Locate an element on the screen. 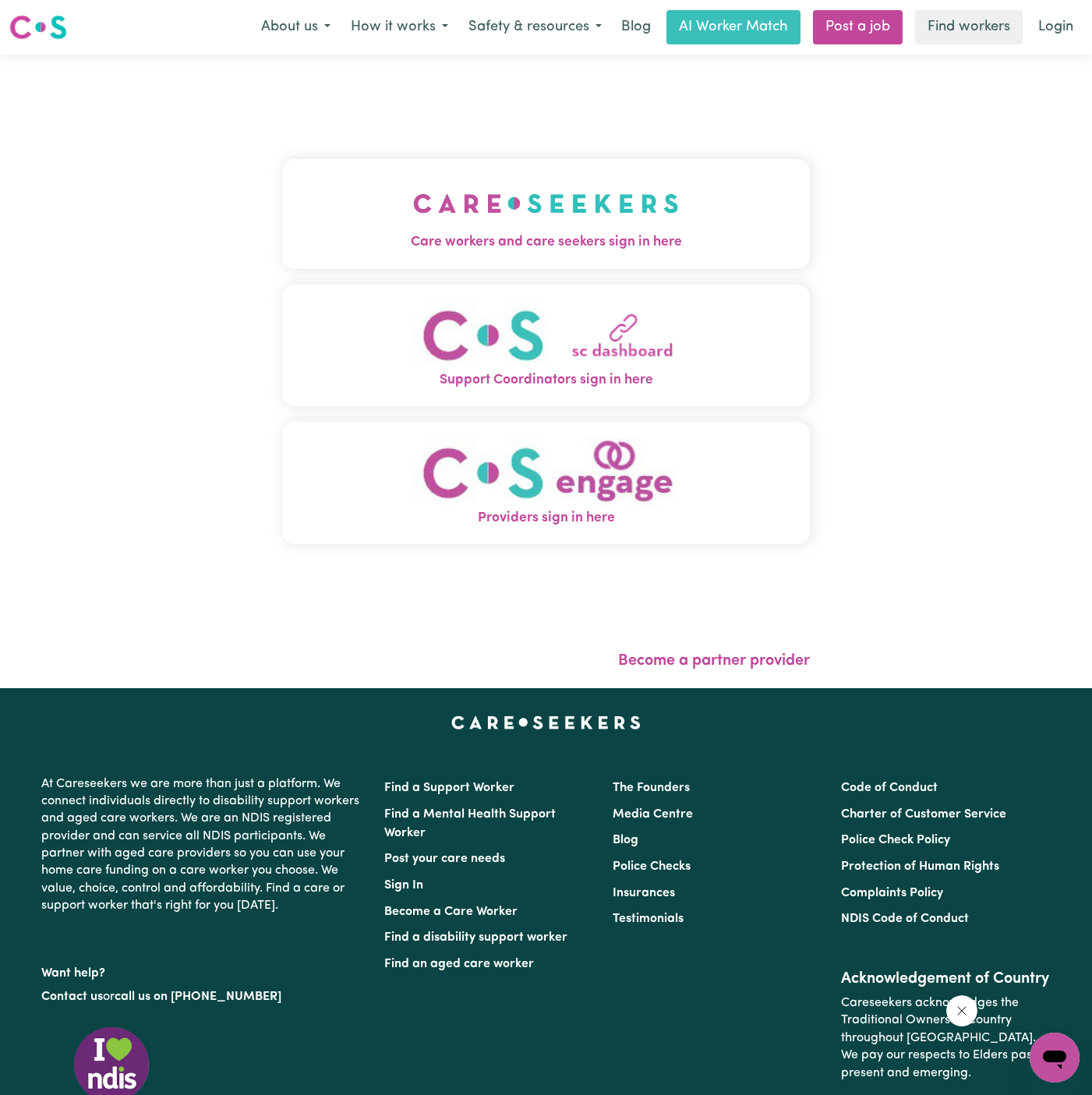 The image size is (1092, 1095). a: Contact us is located at coordinates (72, 996).